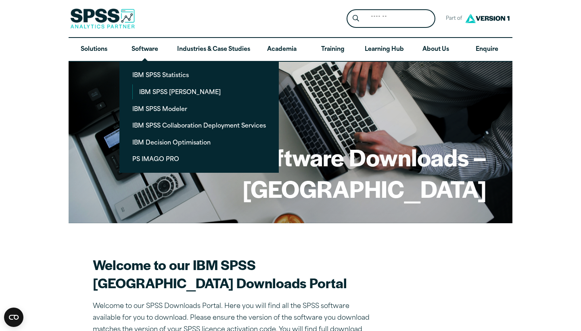 Image resolution: width=581 pixels, height=331 pixels. What do you see at coordinates (452, 19) in the screenshot?
I see `span: Part of` at bounding box center [452, 19].